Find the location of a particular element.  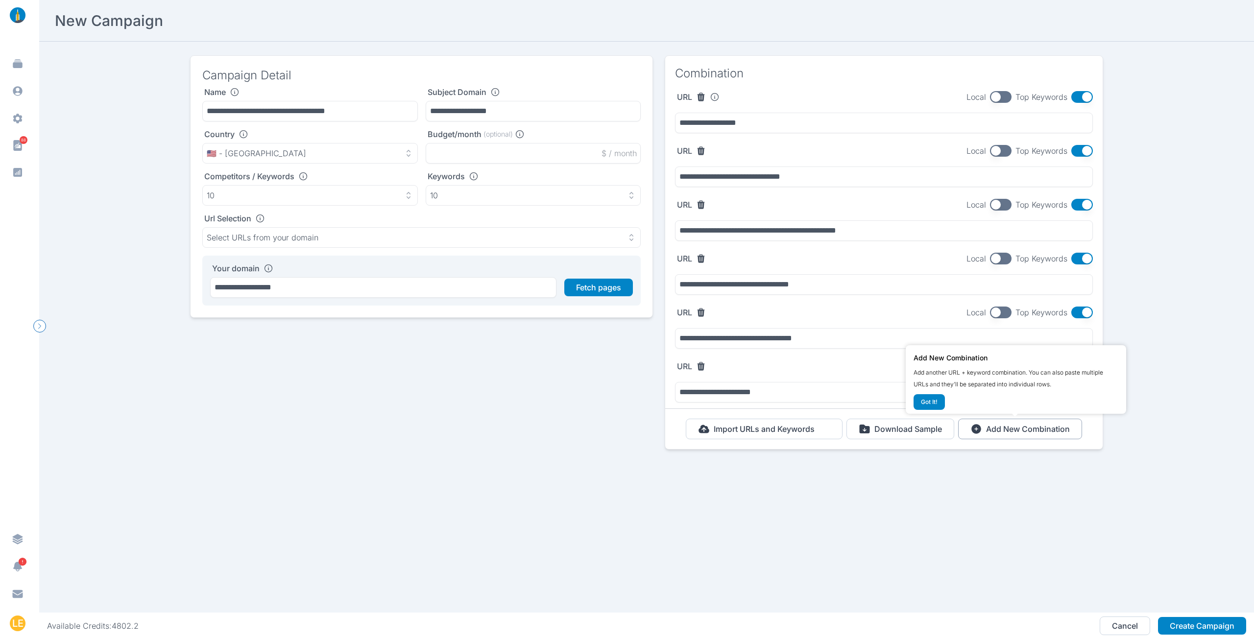

label: Competitors / Keywords is located at coordinates (249, 176).